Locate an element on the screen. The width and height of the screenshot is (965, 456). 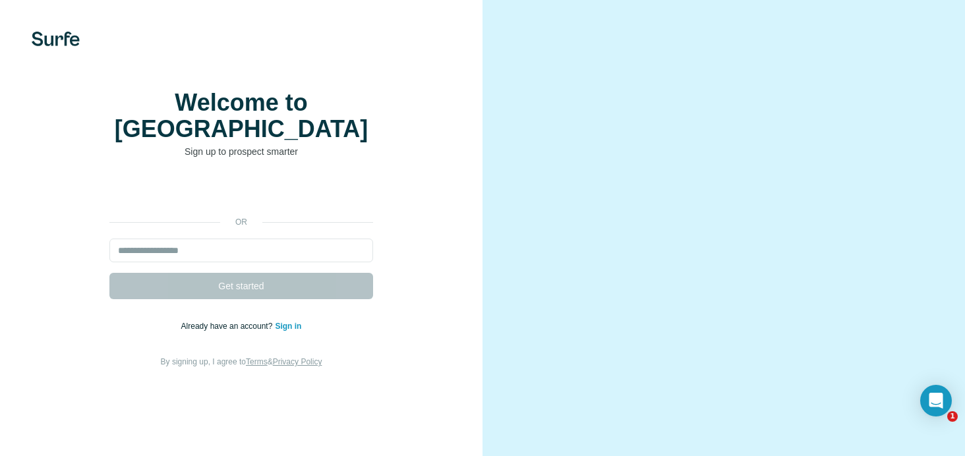
span: 1 is located at coordinates (953, 417).